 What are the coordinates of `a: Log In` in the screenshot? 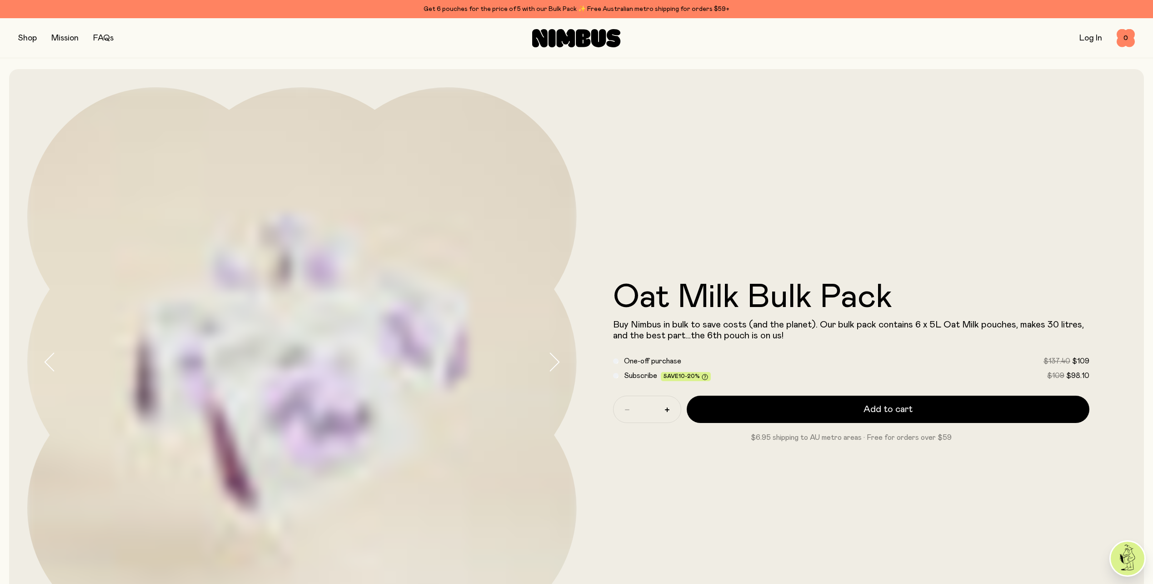 It's located at (1091, 38).